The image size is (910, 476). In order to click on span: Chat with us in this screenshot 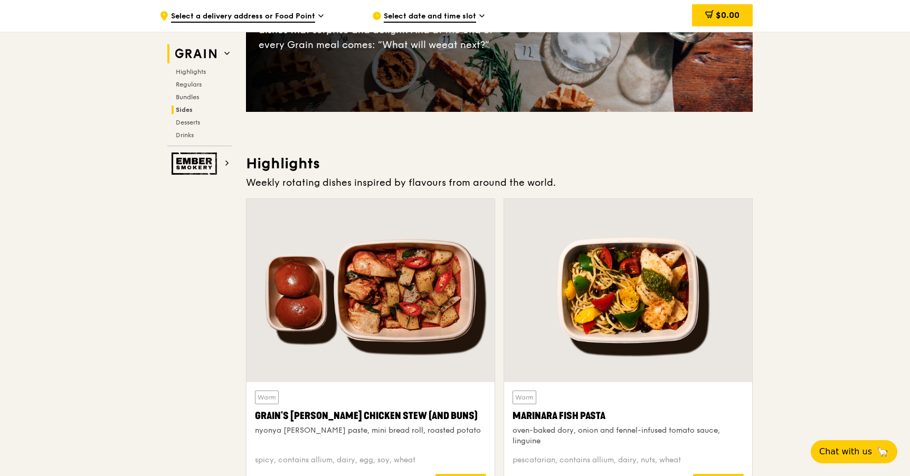, I will do `click(846, 452)`.